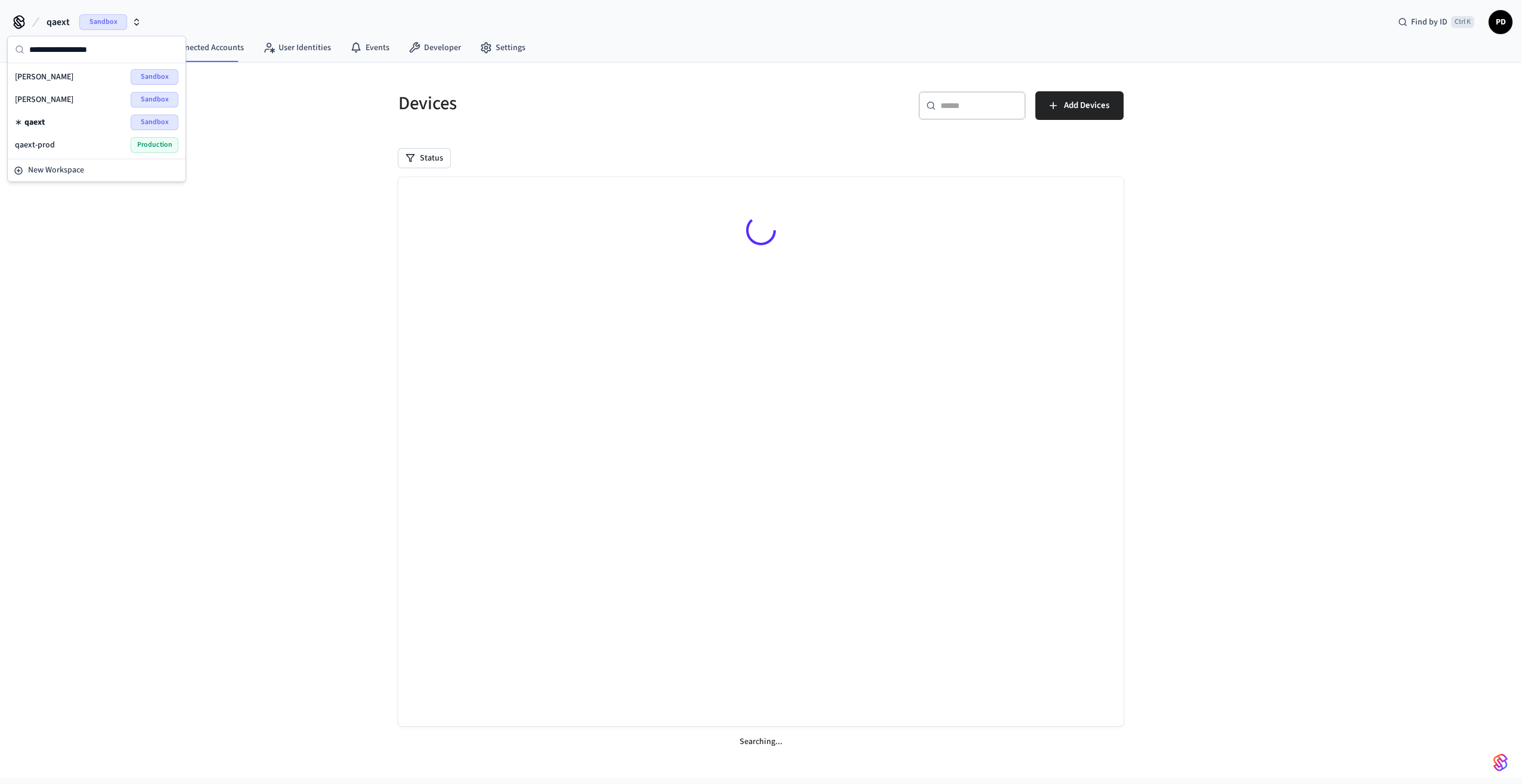  What do you see at coordinates (35, 145) in the screenshot?
I see `span: qaext-prod` at bounding box center [35, 145].